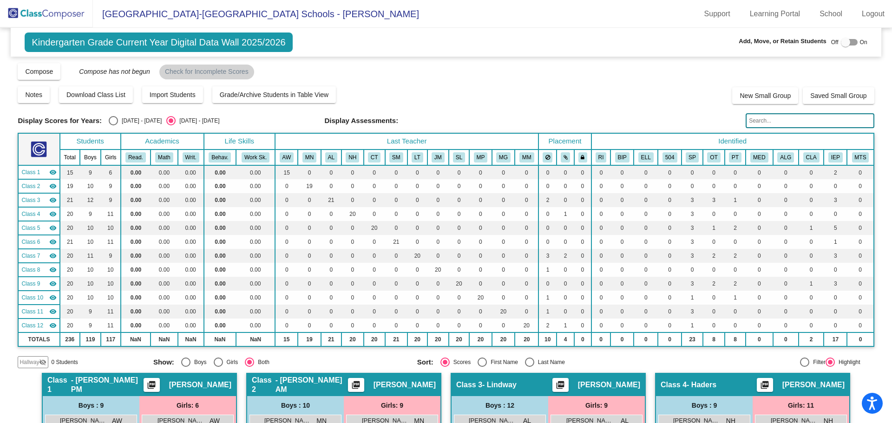  What do you see at coordinates (158, 42) in the screenshot?
I see `span: Kindergarten Grade Current Year Digital Data Wall 2025/2026` at bounding box center [158, 42].